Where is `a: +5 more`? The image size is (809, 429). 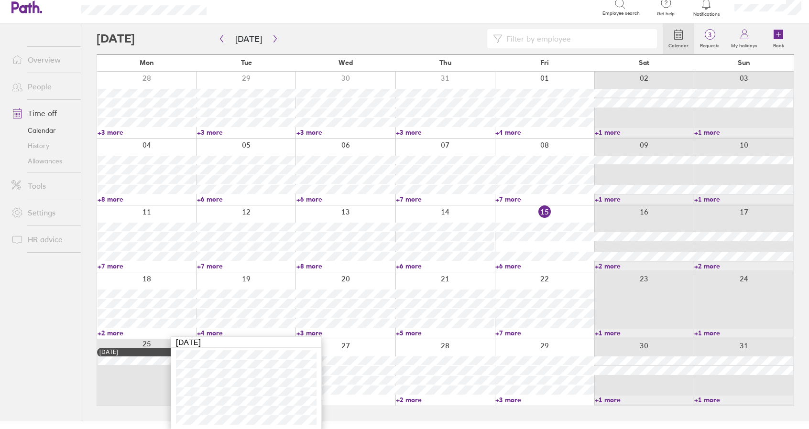 a: +5 more is located at coordinates (445, 333).